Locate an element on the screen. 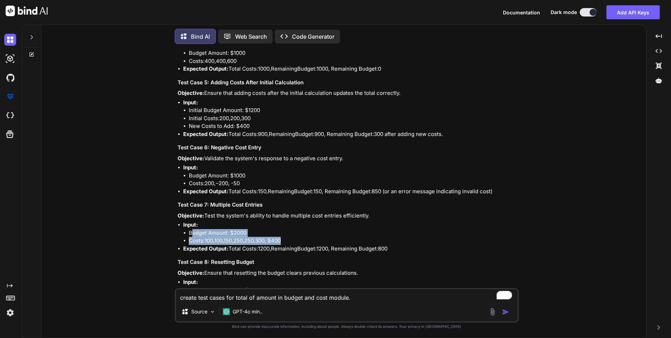 The height and width of the screenshot is (338, 671). mn: 1200 is located at coordinates (264, 248).